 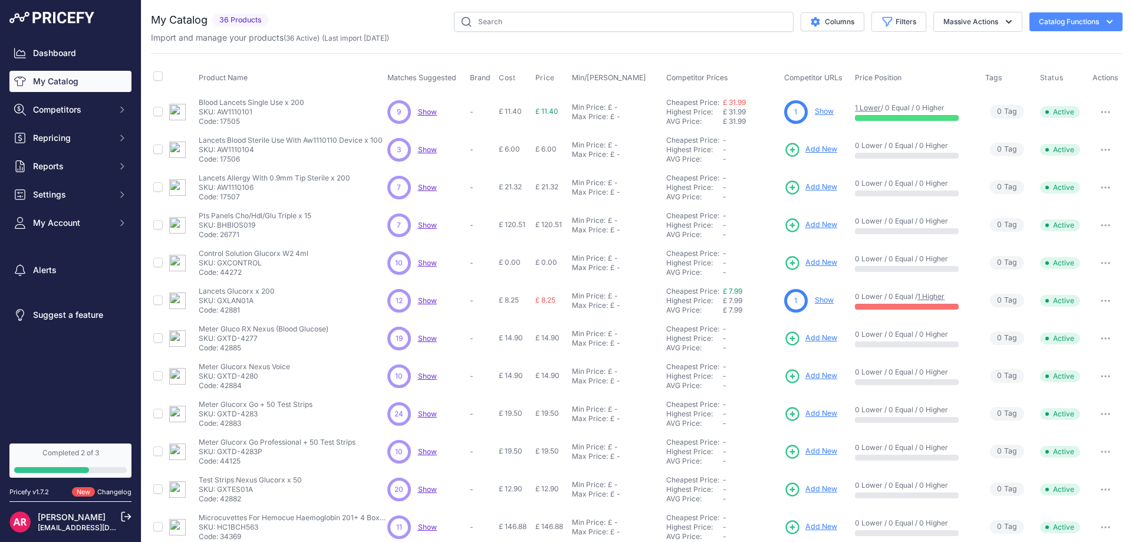 I want to click on p: 0 Lower / 0 Equal /, so click(x=913, y=296).